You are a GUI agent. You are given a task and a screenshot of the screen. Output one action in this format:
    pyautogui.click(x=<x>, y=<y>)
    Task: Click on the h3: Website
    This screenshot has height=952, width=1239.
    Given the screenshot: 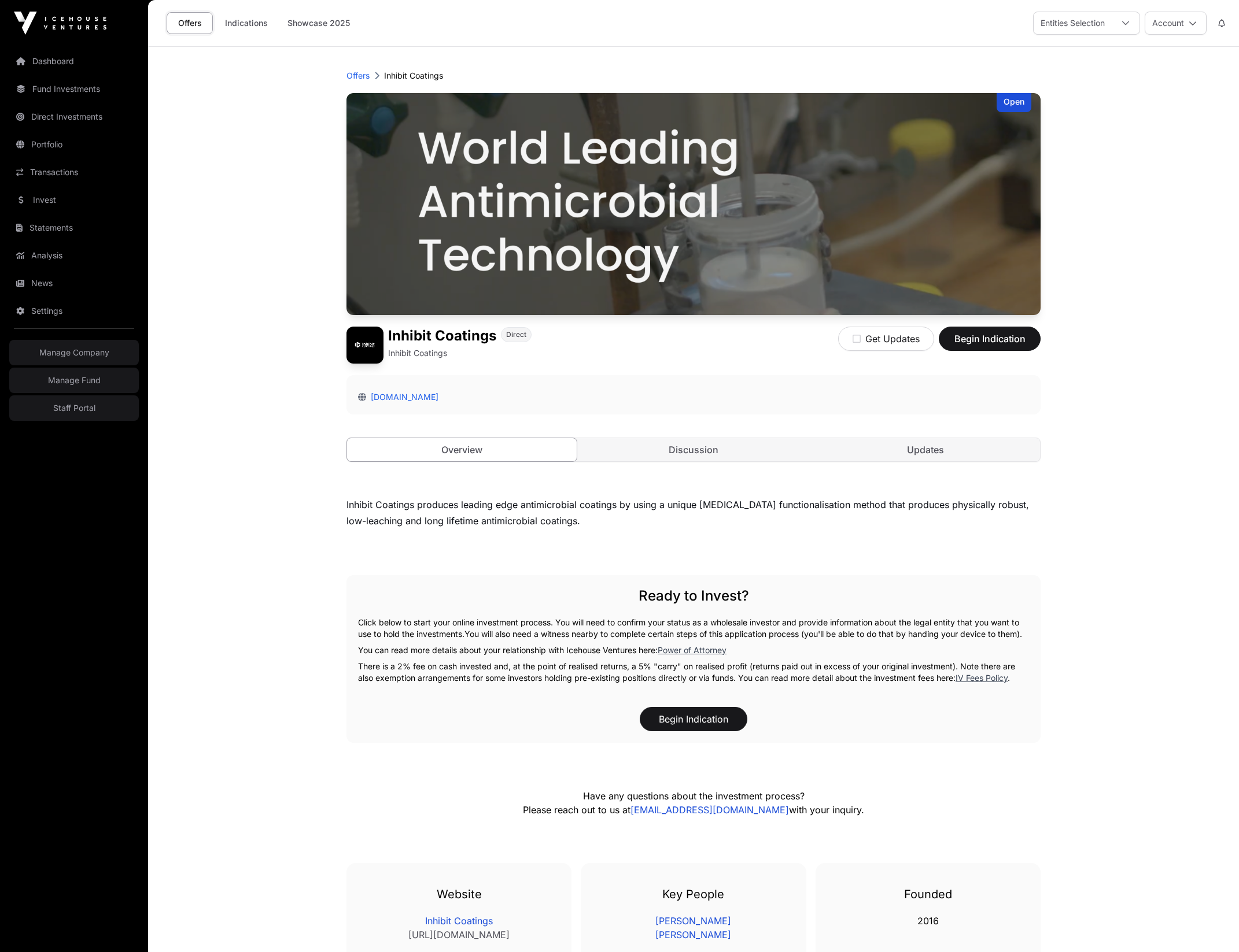 What is the action you would take?
    pyautogui.click(x=459, y=895)
    